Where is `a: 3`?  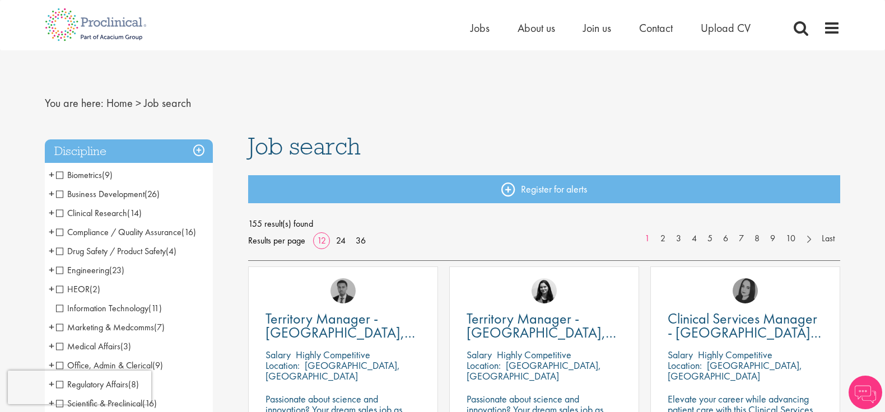
a: 3 is located at coordinates (678, 239).